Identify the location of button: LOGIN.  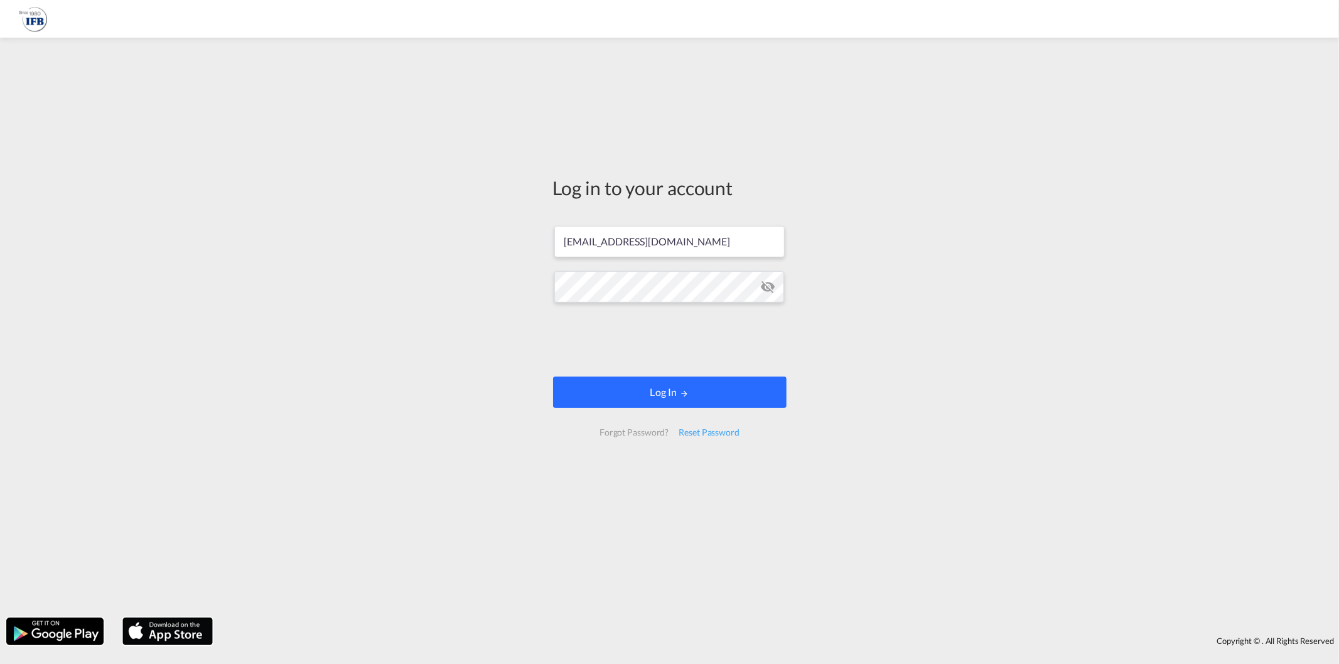
(670, 392).